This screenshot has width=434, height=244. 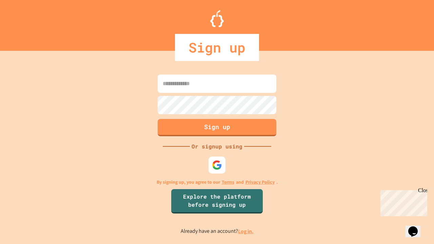 I want to click on a: Terms, so click(x=228, y=182).